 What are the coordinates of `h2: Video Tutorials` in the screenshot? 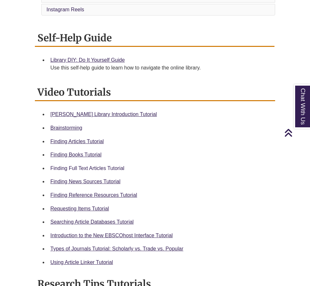 It's located at (155, 92).